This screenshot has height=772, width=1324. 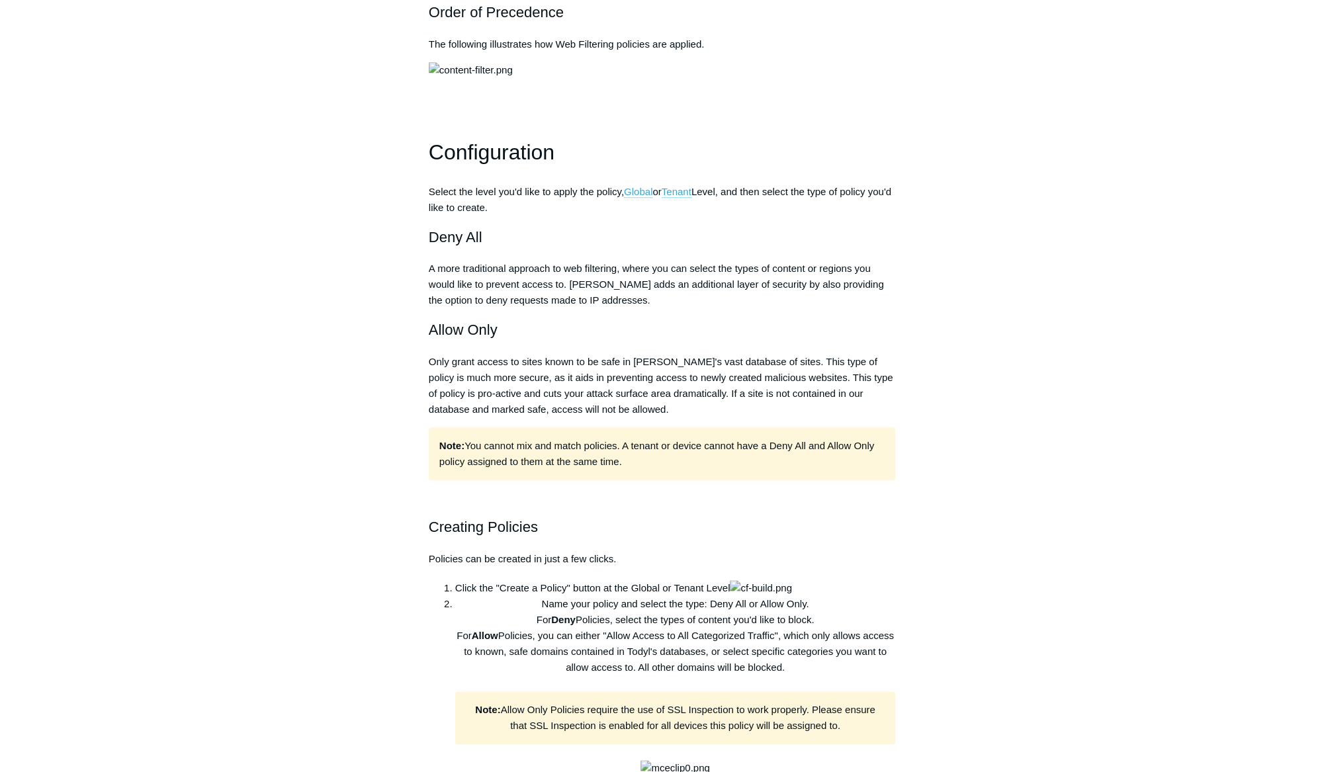 I want to click on li: Click the "Create a Policy" button at the Global or Tenant Level, so click(x=676, y=588).